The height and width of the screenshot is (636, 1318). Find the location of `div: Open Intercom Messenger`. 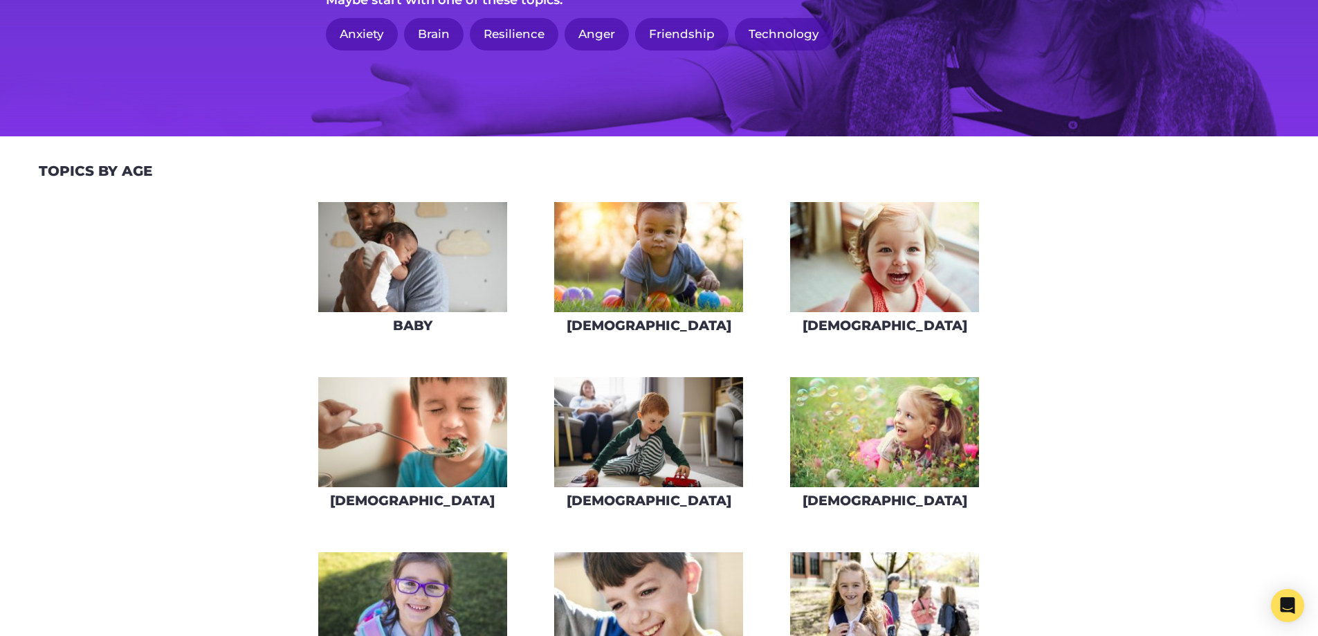

div: Open Intercom Messenger is located at coordinates (1288, 605).